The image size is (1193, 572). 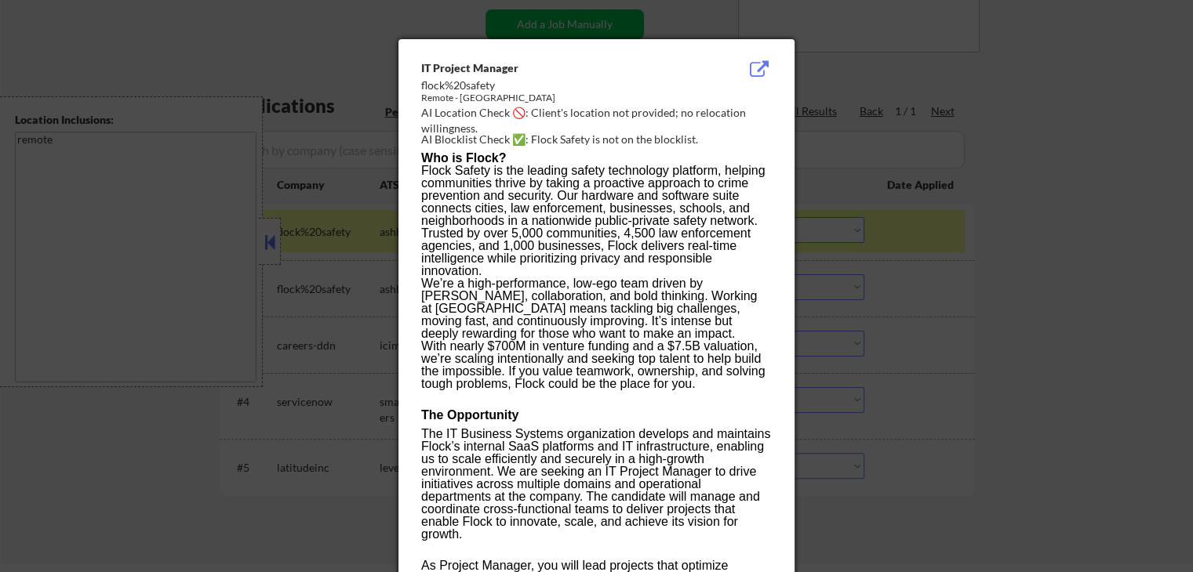 What do you see at coordinates (599, 140) in the screenshot?
I see `div: AI Blocklist Check ✅: Flock Safety is not on the blocklist.` at bounding box center [599, 140].